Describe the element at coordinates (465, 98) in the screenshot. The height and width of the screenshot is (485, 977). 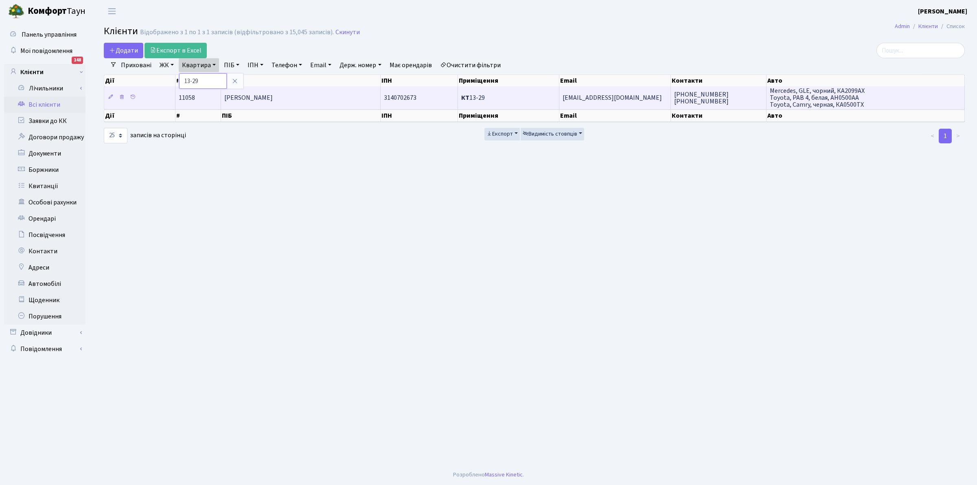
I see `b: КТ` at that location.